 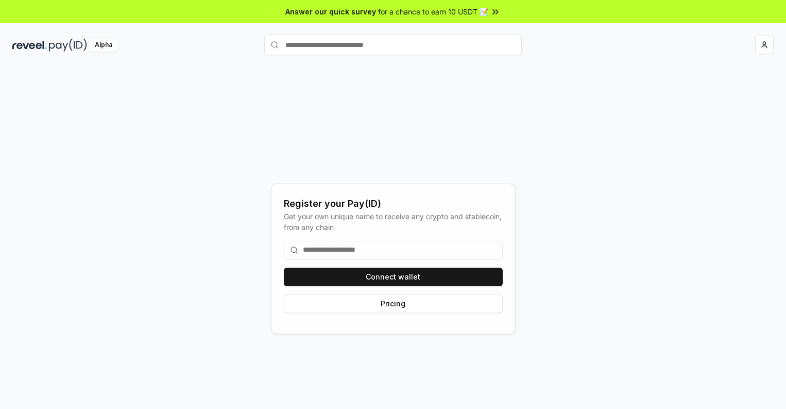 What do you see at coordinates (393, 204) in the screenshot?
I see `div: Register your Pay(ID)` at bounding box center [393, 204].